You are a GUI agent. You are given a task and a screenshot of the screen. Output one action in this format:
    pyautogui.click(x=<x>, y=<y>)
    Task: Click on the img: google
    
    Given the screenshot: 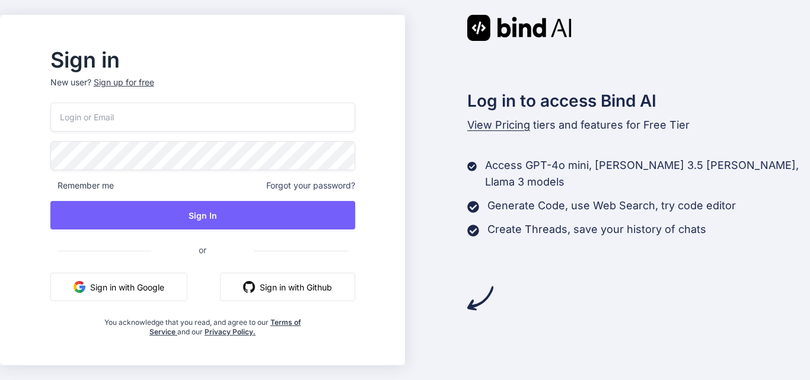 What is the action you would take?
    pyautogui.click(x=79, y=287)
    